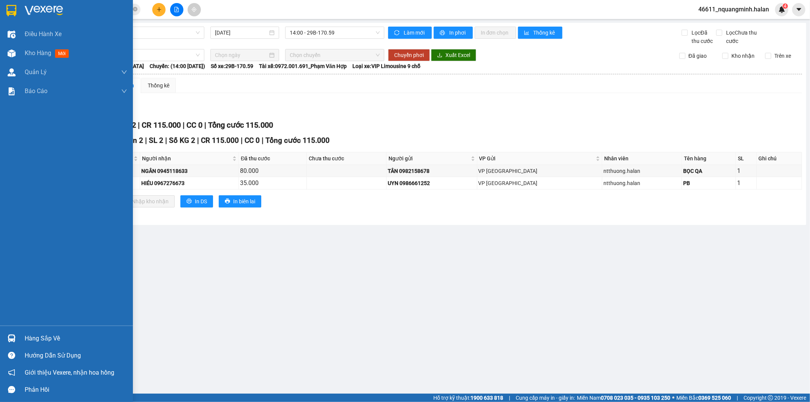  I want to click on span: Giới thiệu Vexere, nhận hoa hồng, so click(69, 372).